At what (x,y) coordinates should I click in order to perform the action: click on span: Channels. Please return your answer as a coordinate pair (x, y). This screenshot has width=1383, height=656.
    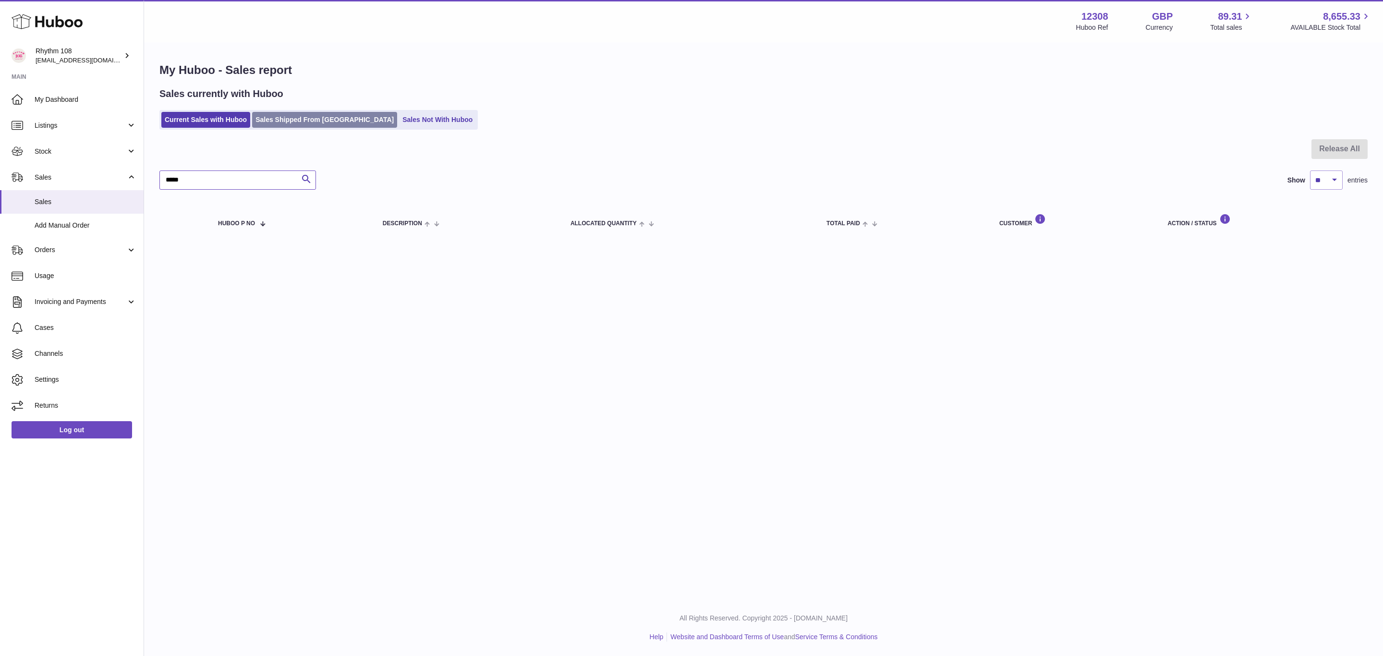
    Looking at the image, I should click on (85, 353).